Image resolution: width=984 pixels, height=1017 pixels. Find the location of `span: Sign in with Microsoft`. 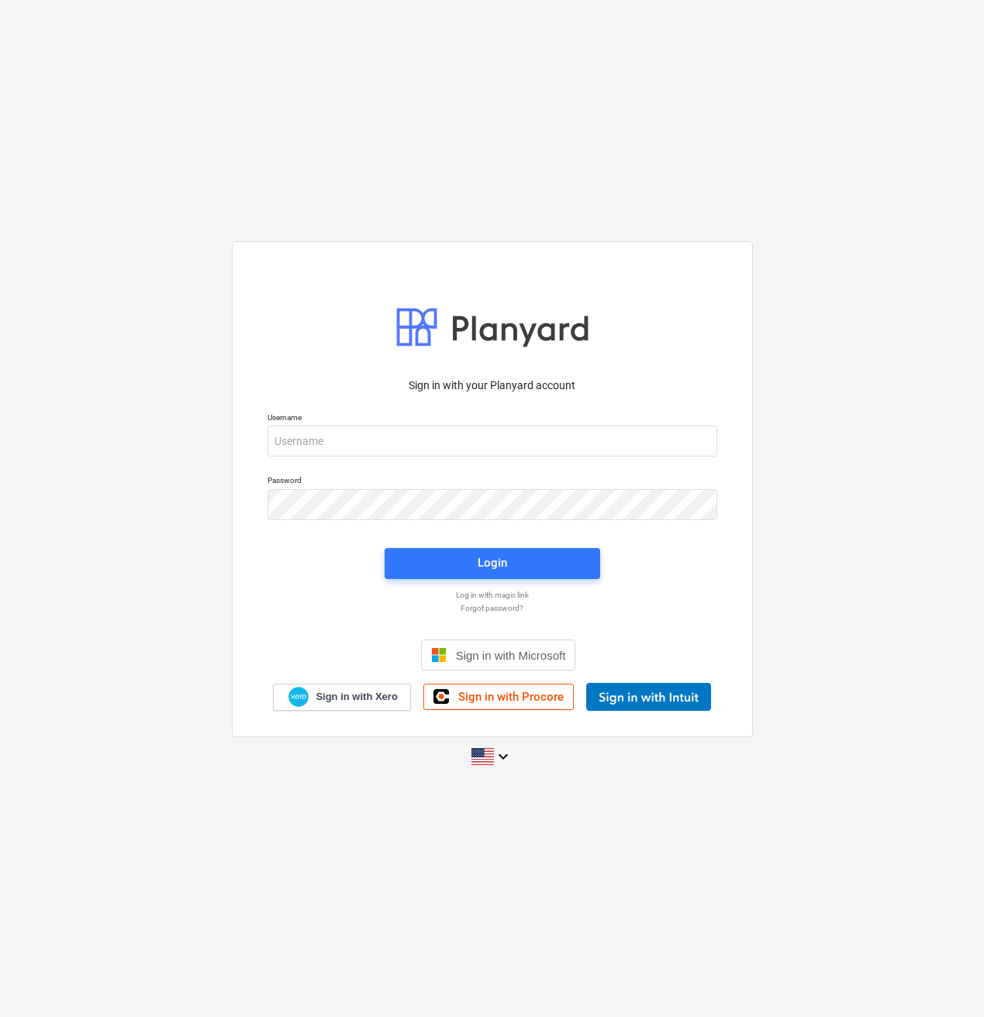

span: Sign in with Microsoft is located at coordinates (511, 655).